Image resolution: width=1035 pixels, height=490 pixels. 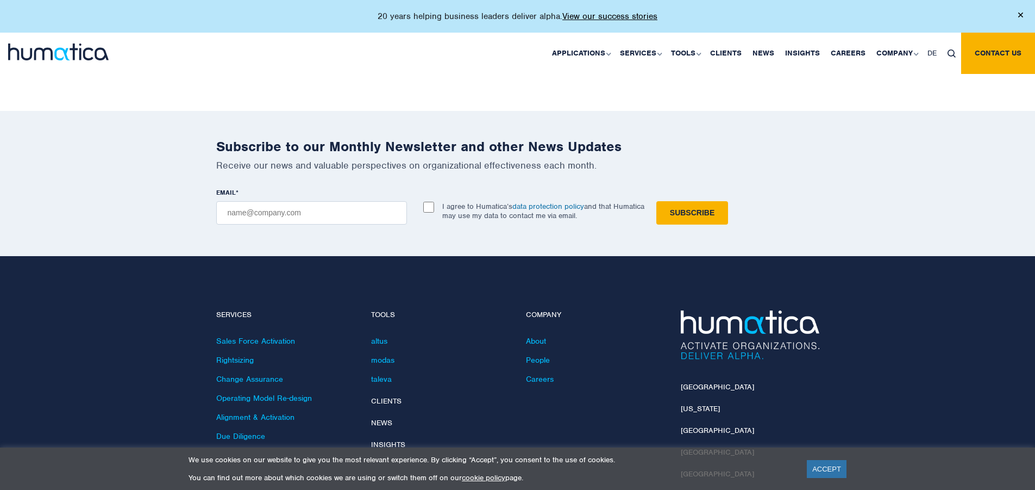 What do you see at coordinates (241, 436) in the screenshot?
I see `a: Due Diligence` at bounding box center [241, 436].